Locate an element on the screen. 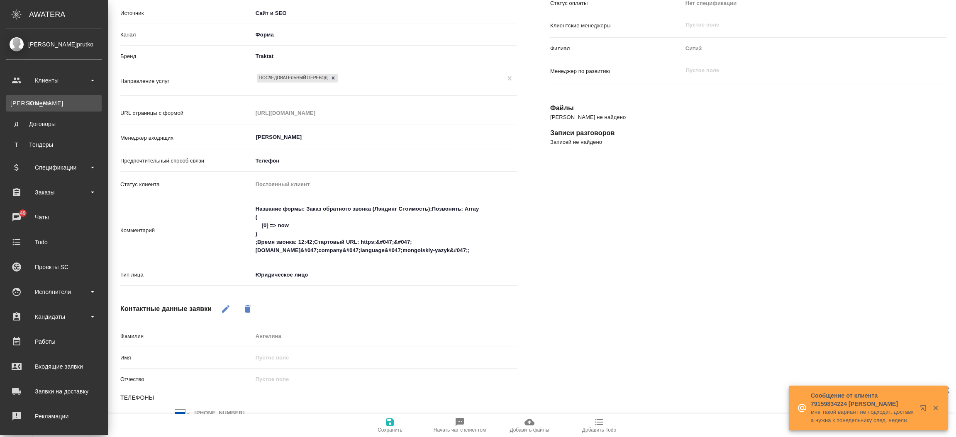 This screenshot has width=956, height=437. p: Фамилия is located at coordinates (186, 336).